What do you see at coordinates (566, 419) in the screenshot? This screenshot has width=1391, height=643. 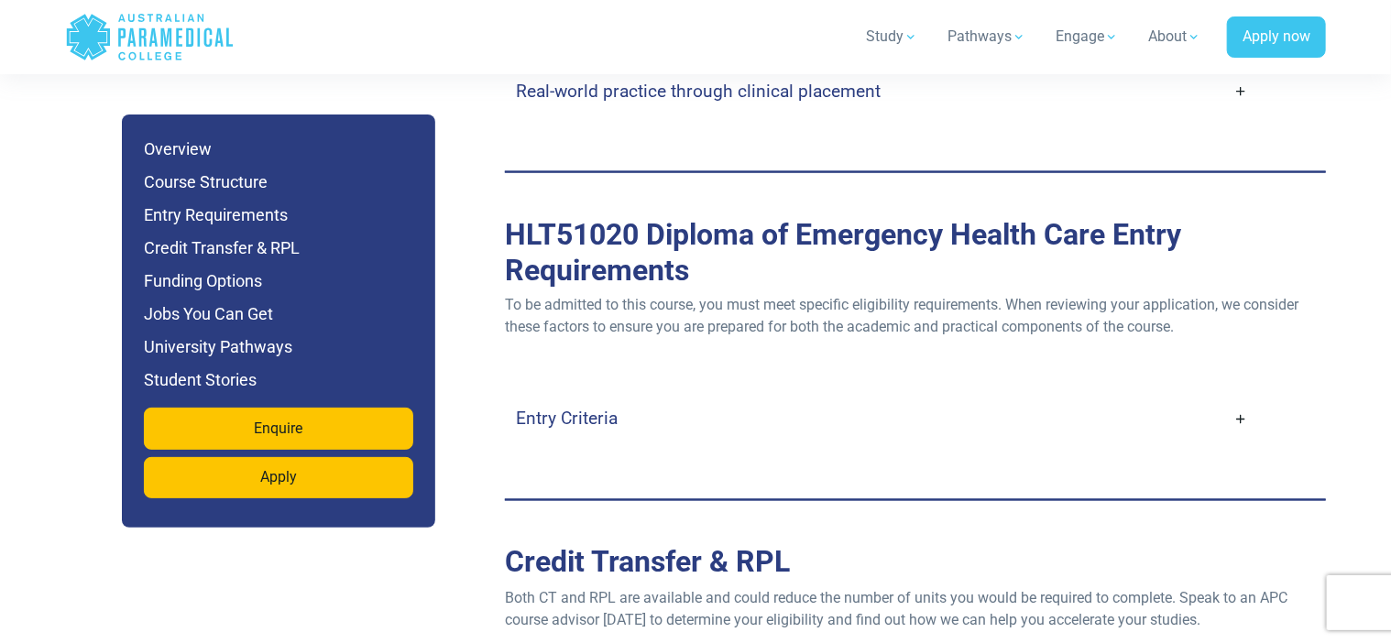 I see `h4: Entry Criteria` at bounding box center [566, 419].